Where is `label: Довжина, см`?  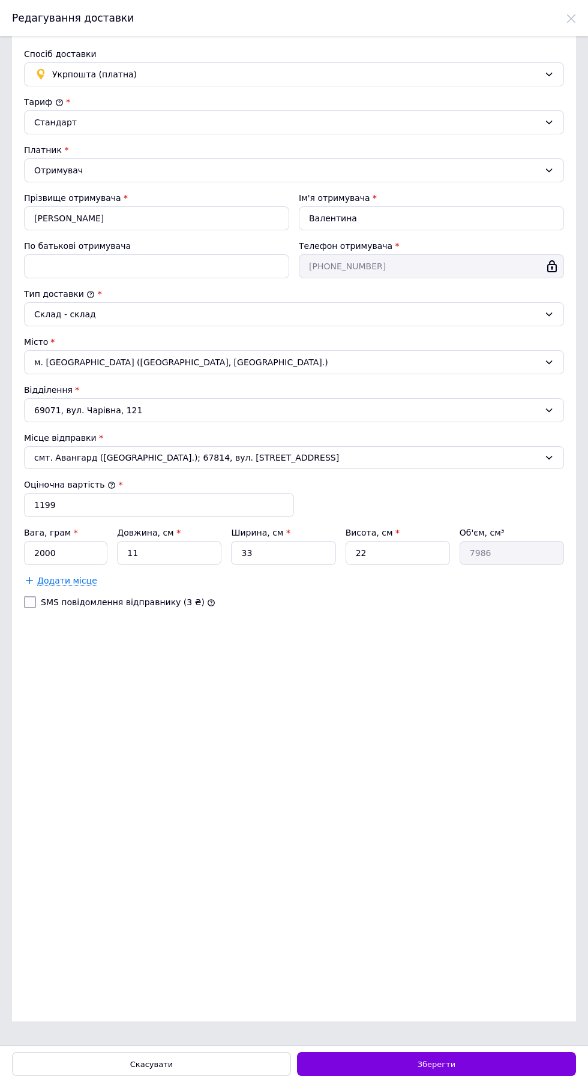 label: Довжина, см is located at coordinates (149, 533).